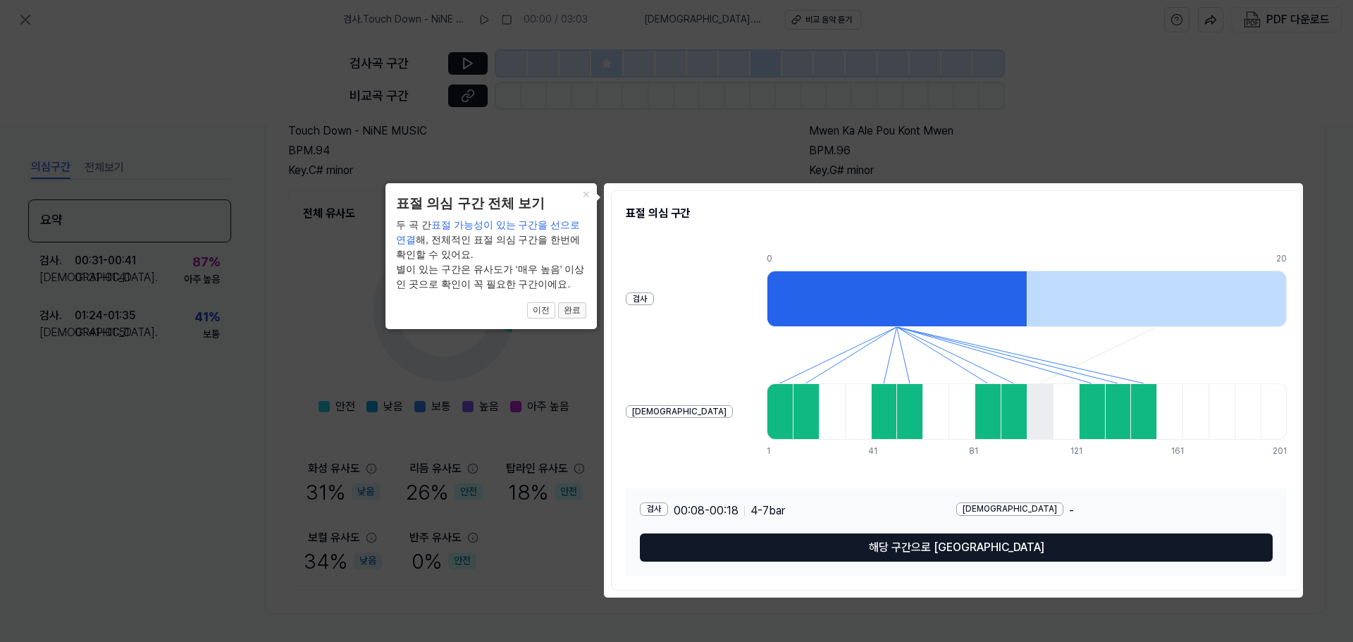 Image resolution: width=1353 pixels, height=642 pixels. Describe the element at coordinates (779, 451) in the screenshot. I see `div: 1` at that location.